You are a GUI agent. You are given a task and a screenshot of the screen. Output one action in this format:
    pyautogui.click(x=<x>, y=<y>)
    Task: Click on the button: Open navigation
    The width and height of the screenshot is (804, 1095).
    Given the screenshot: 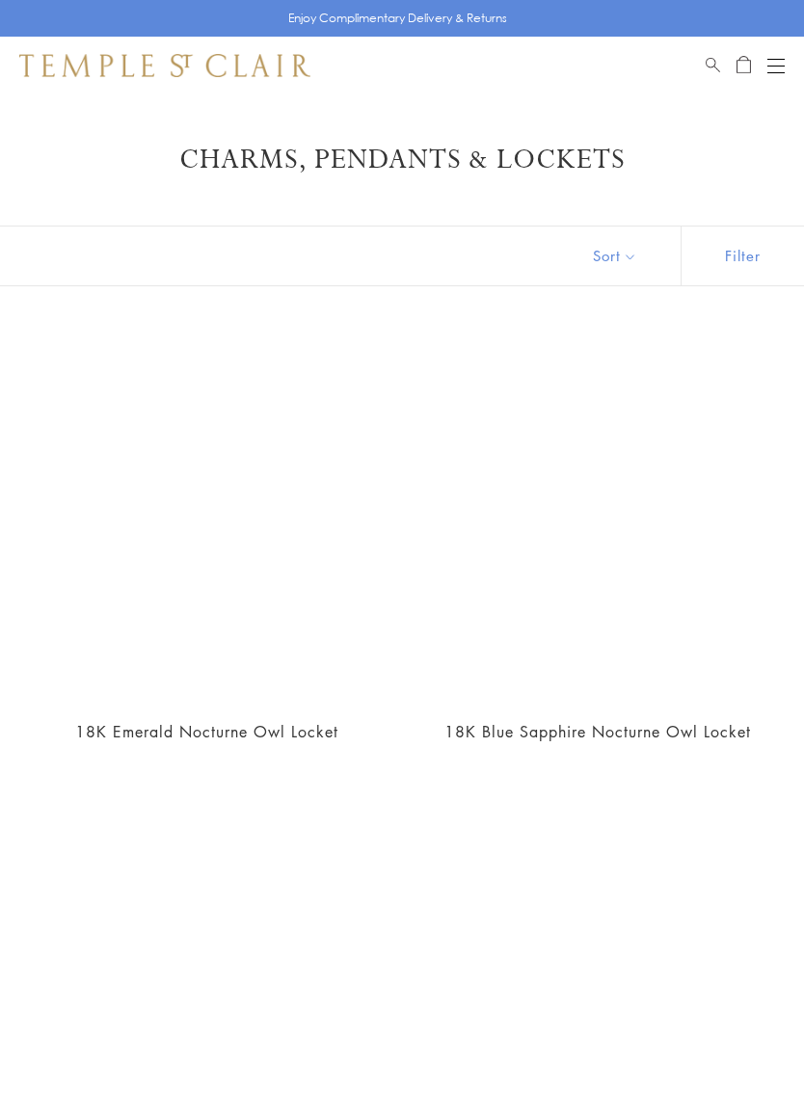 What is the action you would take?
    pyautogui.click(x=776, y=66)
    